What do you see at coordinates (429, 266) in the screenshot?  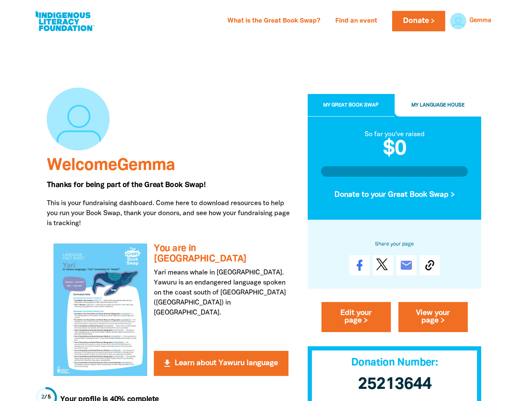 I see `button: Copy Link` at bounding box center [429, 266].